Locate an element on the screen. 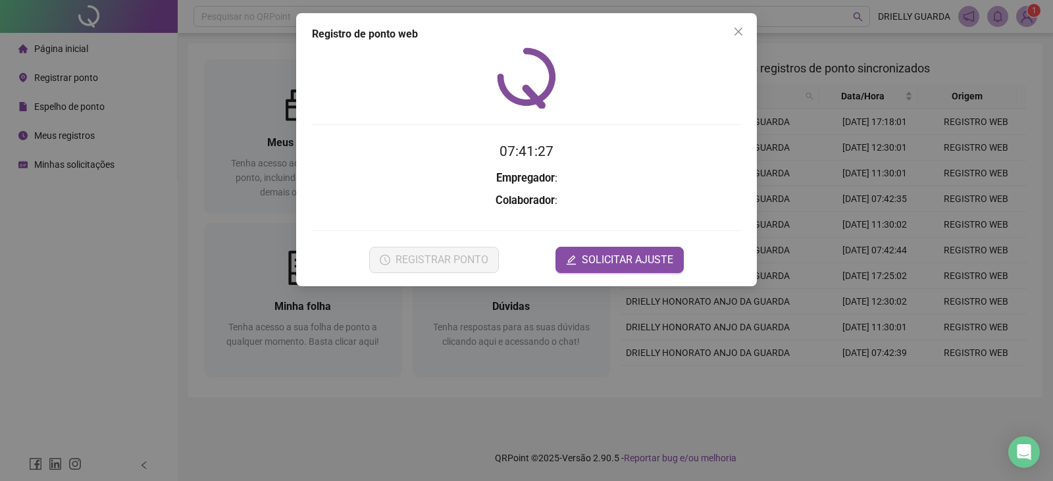 The image size is (1053, 481). img: QRPoint is located at coordinates (526, 78).